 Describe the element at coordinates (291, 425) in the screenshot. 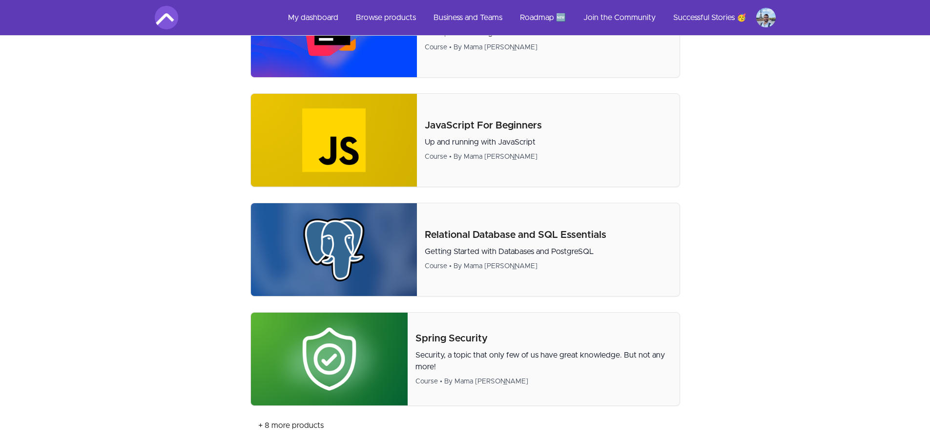

I see `a: + 8 more products` at that location.